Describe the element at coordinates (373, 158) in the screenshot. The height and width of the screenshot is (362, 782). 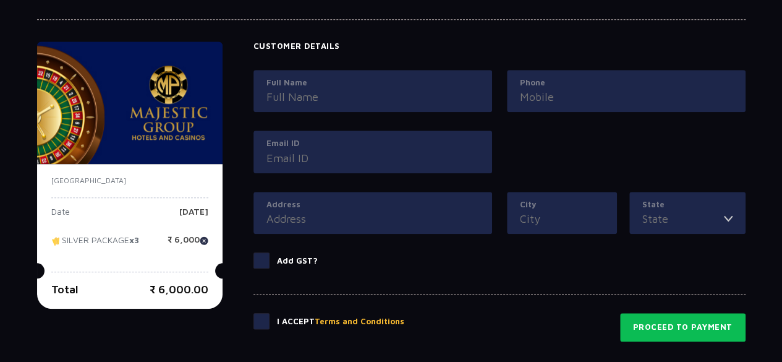
I see `input: Email ID` at that location.